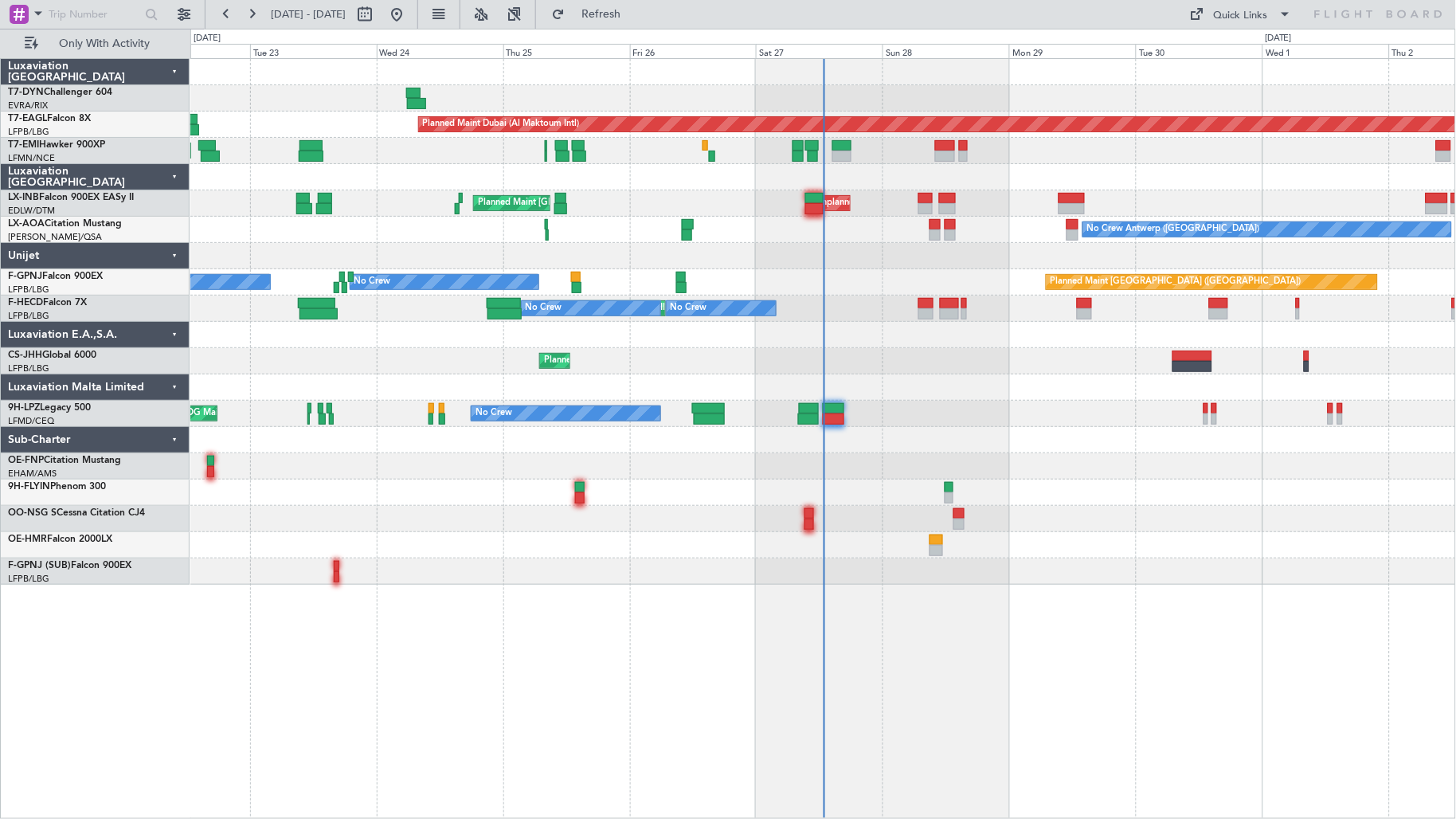 The image size is (1456, 819). Describe the element at coordinates (25, 303) in the screenshot. I see `span: F-HECD` at that location.